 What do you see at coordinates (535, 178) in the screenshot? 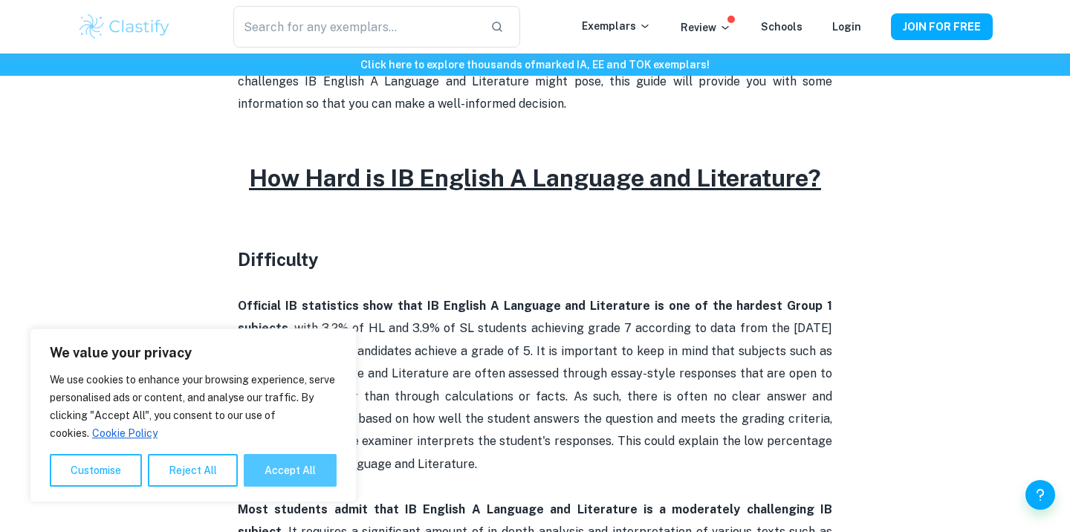
I see `u: How Hard is IB English A Language and Literature?` at bounding box center [535, 178].